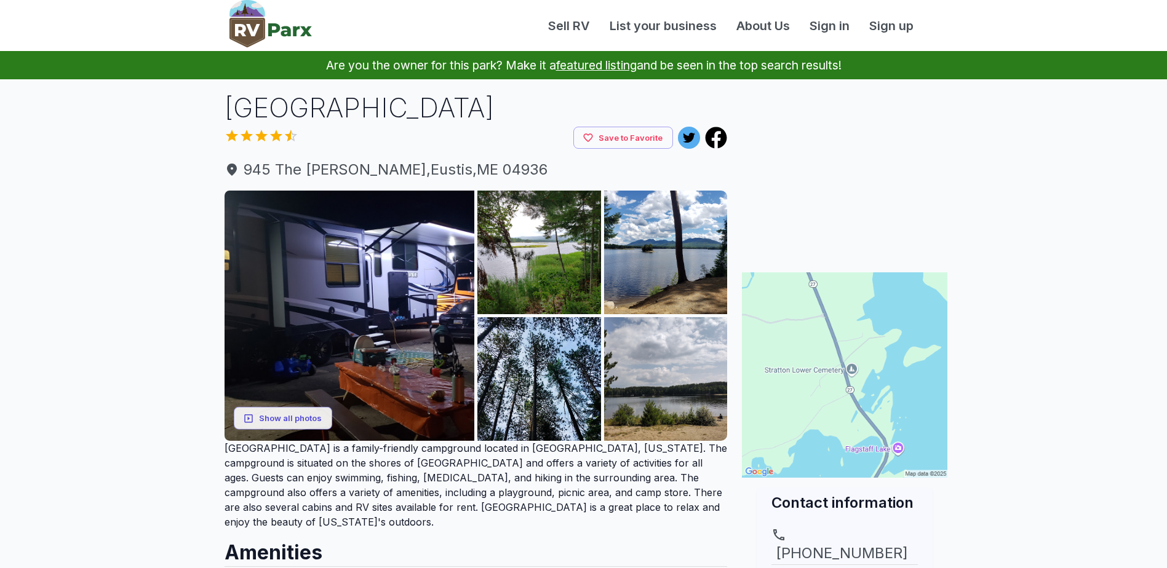 Image resolution: width=1167 pixels, height=568 pixels. What do you see at coordinates (539, 252) in the screenshot?
I see `img: AAcXr8p5tJMeR79z8CpYLVLRBELj2DJohDsy14DGiit4zFxUsO6rn2z4QNbO5AVyFLNt1AYLBH0HCjnKJNwTdiJPXpuNE_jO2...` at bounding box center [539, 252].